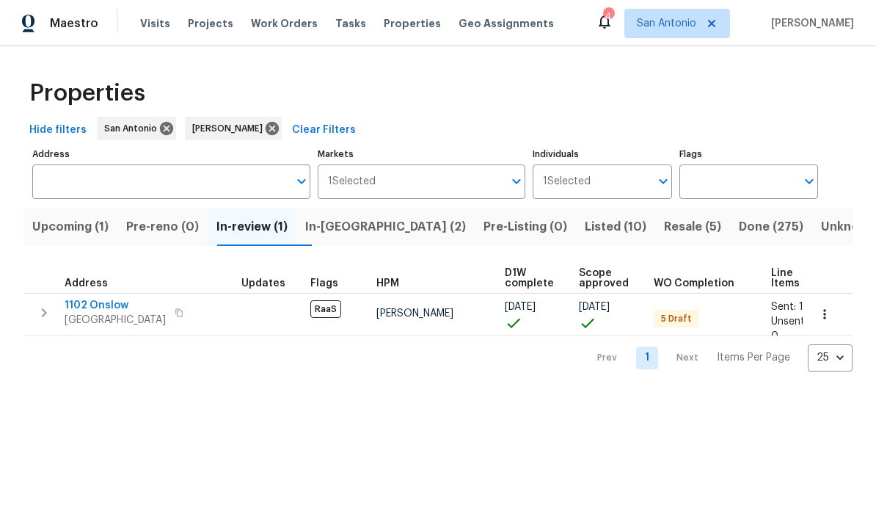 The width and height of the screenshot is (876, 525). Describe the element at coordinates (602, 154) in the screenshot. I see `label: Individuals` at that location.